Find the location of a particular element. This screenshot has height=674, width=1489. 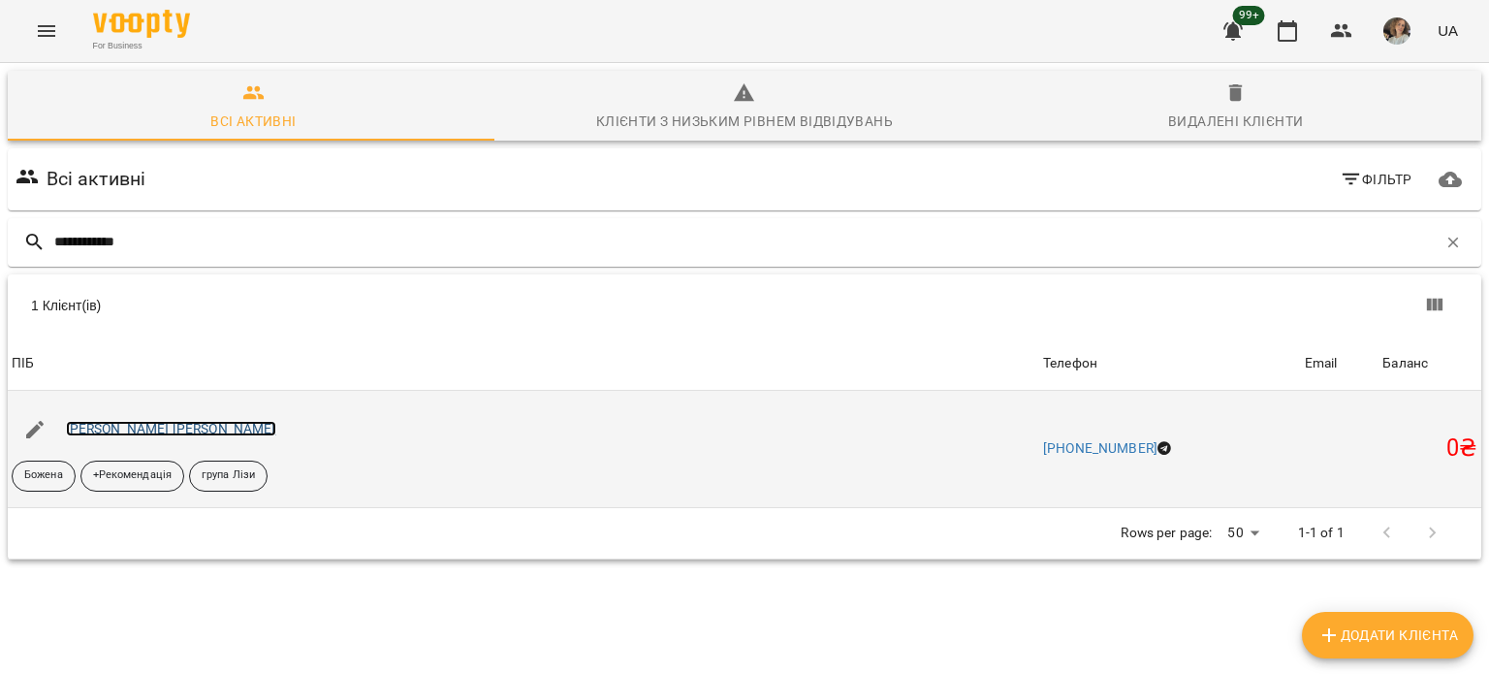

button: UA is located at coordinates (1448, 30).